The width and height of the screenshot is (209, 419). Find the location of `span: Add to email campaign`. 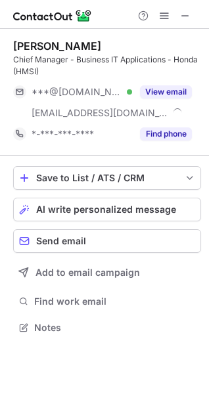

span: Add to email campaign is located at coordinates (87, 273).